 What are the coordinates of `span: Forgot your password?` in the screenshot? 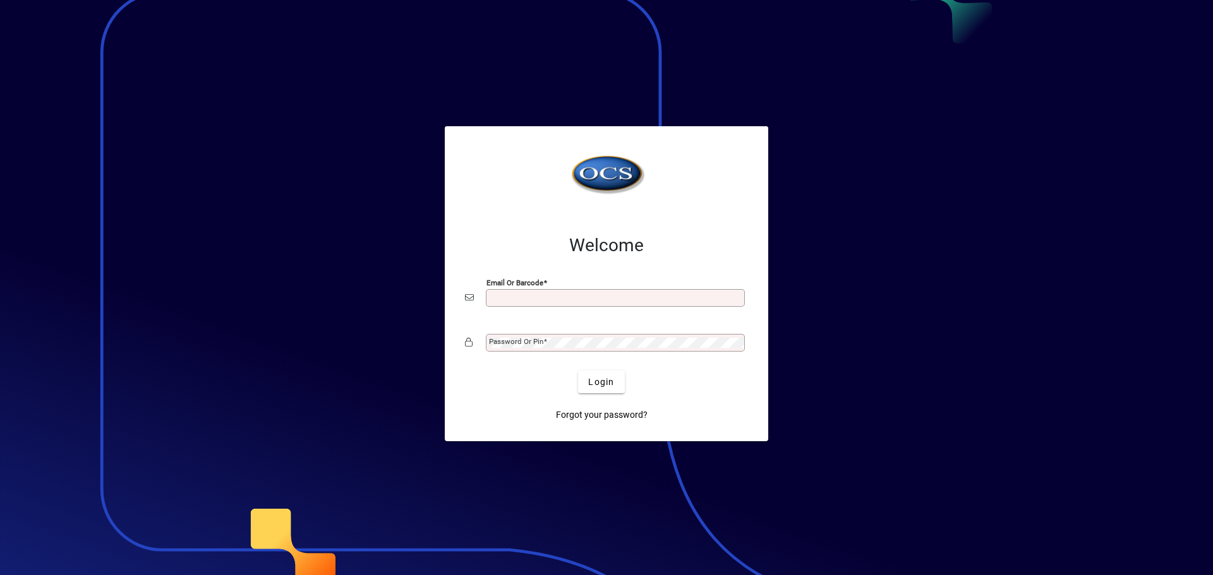 It's located at (601, 415).